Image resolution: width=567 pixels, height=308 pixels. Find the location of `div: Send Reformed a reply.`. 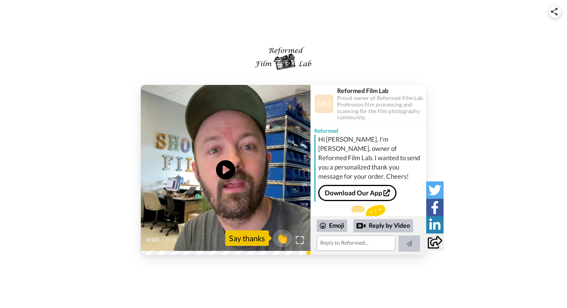

div: Send Reformed a reply. is located at coordinates (369, 219).